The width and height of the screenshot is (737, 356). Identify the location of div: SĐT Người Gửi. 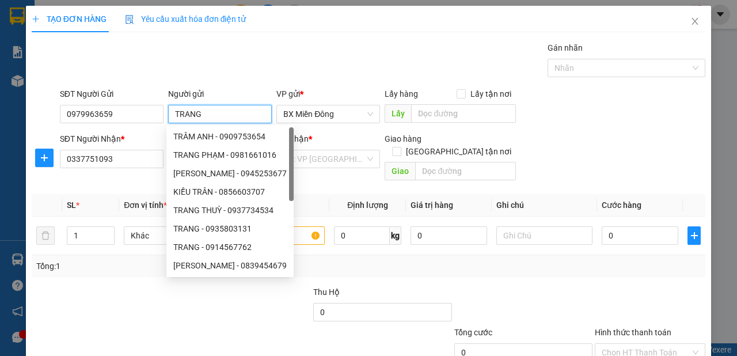
(112, 94).